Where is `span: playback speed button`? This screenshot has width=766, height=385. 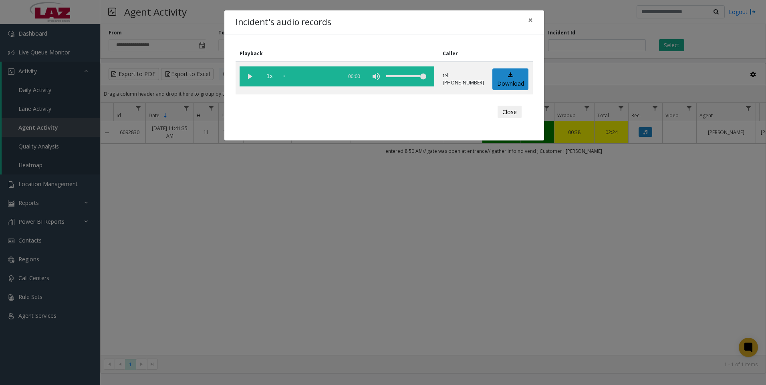 span: playback speed button is located at coordinates (270, 77).